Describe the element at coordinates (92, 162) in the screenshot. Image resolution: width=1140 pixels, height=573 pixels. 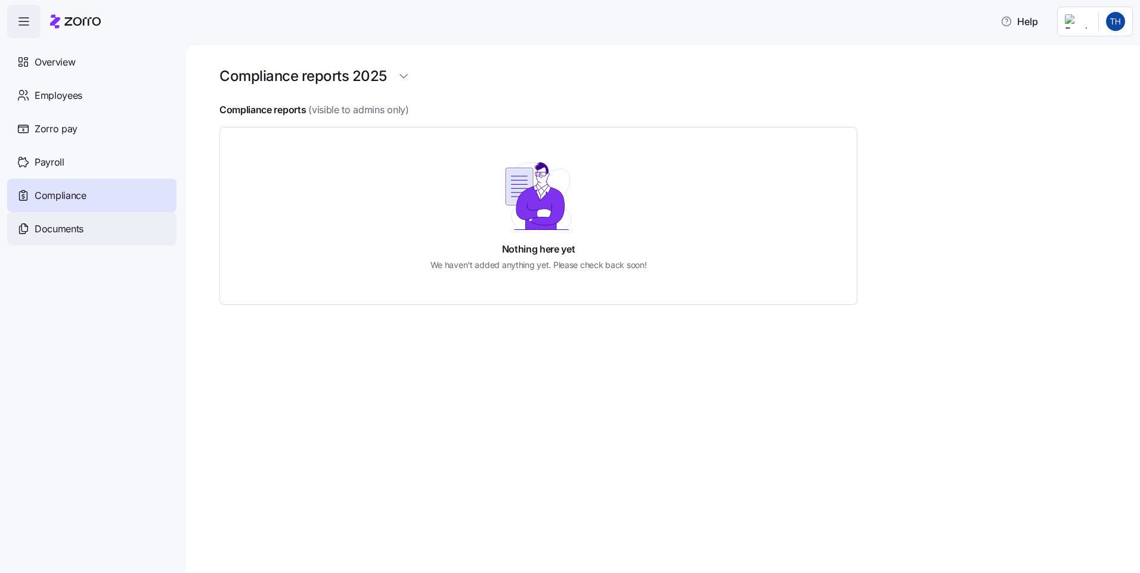
I see `a: Payroll` at that location.